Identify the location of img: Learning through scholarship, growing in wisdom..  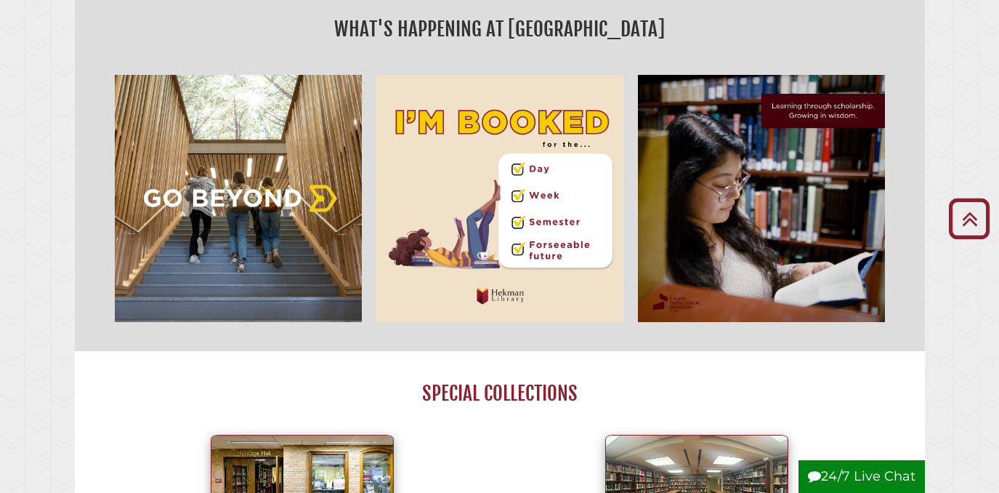
(761, 198).